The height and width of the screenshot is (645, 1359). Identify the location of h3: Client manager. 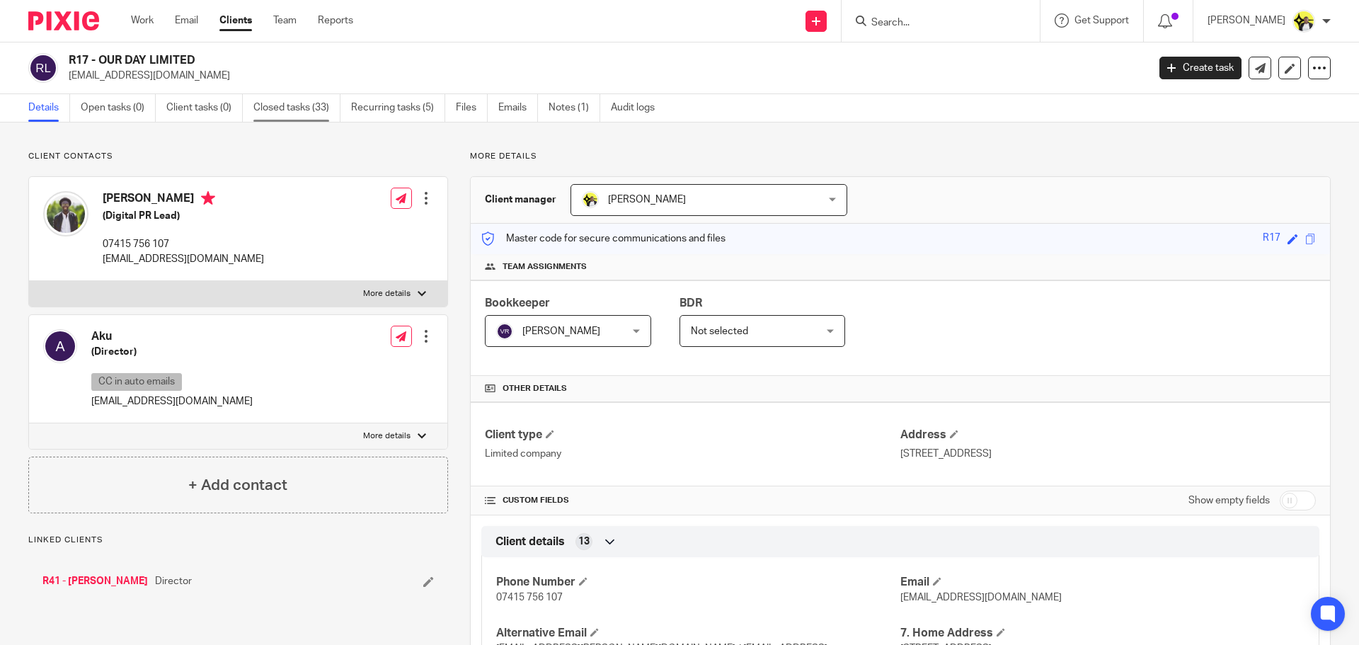
(520, 200).